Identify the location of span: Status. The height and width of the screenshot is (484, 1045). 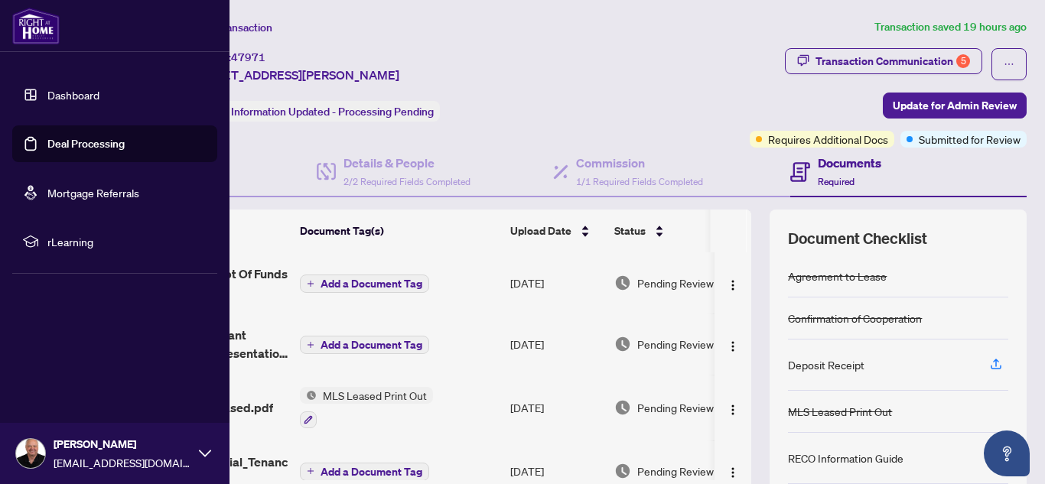
(629, 231).